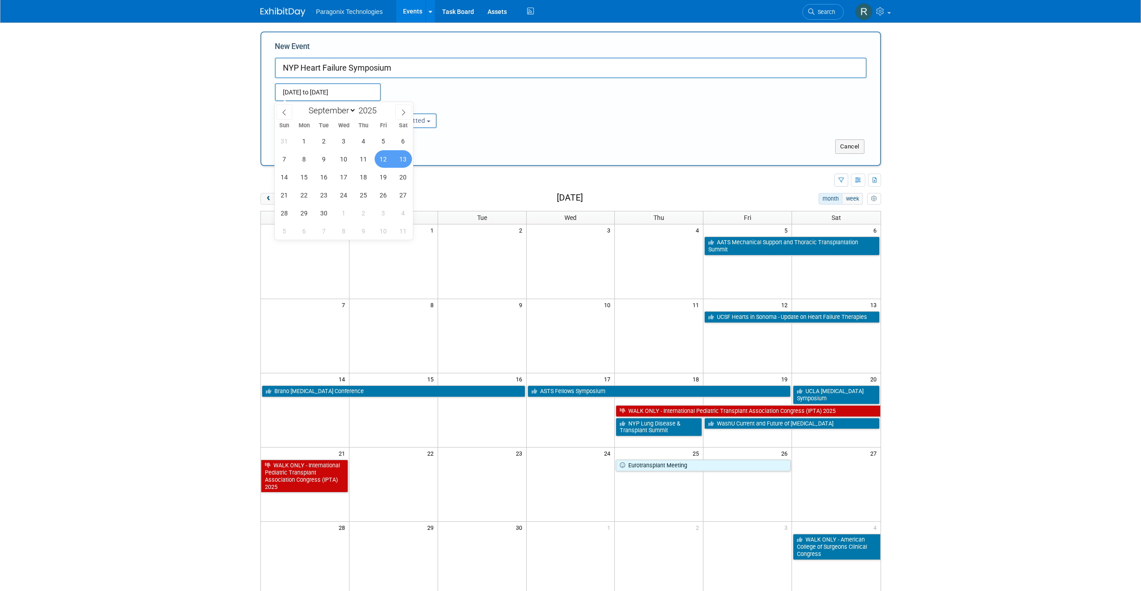 Image resolution: width=1141 pixels, height=591 pixels. I want to click on span: 18, so click(697, 379).